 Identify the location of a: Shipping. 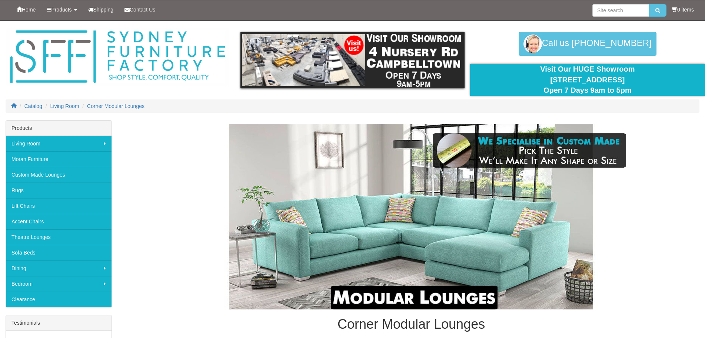
(101, 10).